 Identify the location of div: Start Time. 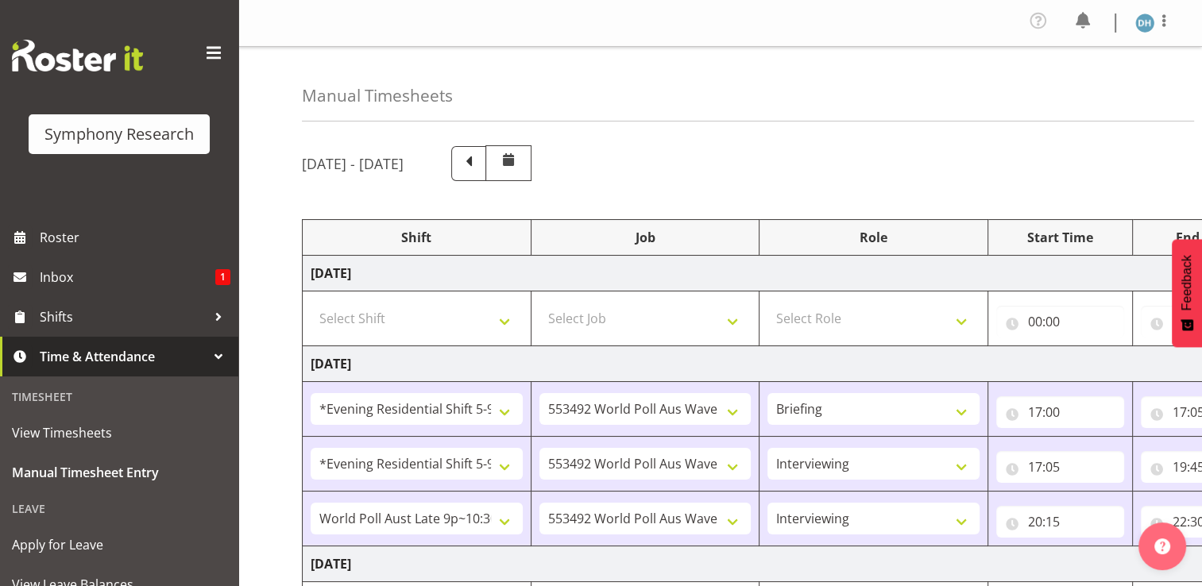
(1060, 238).